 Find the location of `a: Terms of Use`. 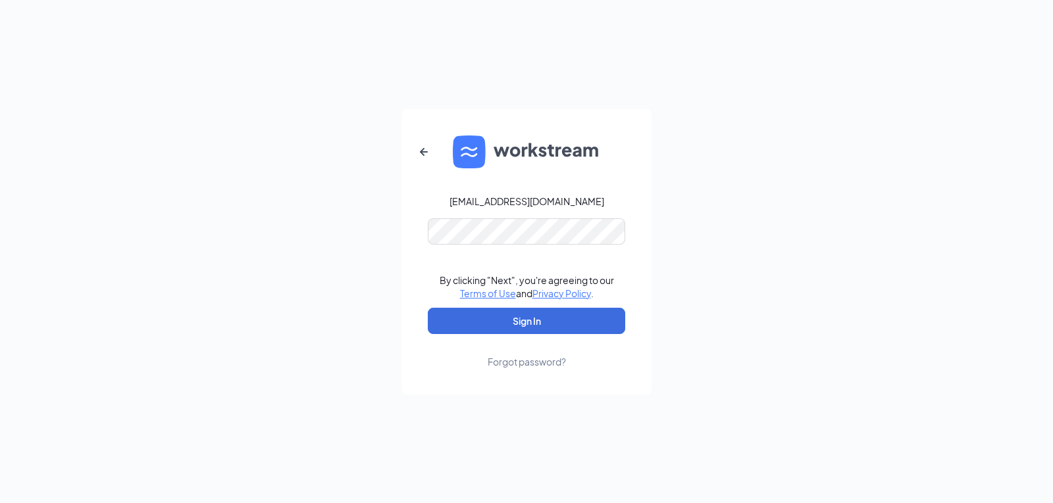

a: Terms of Use is located at coordinates (488, 293).